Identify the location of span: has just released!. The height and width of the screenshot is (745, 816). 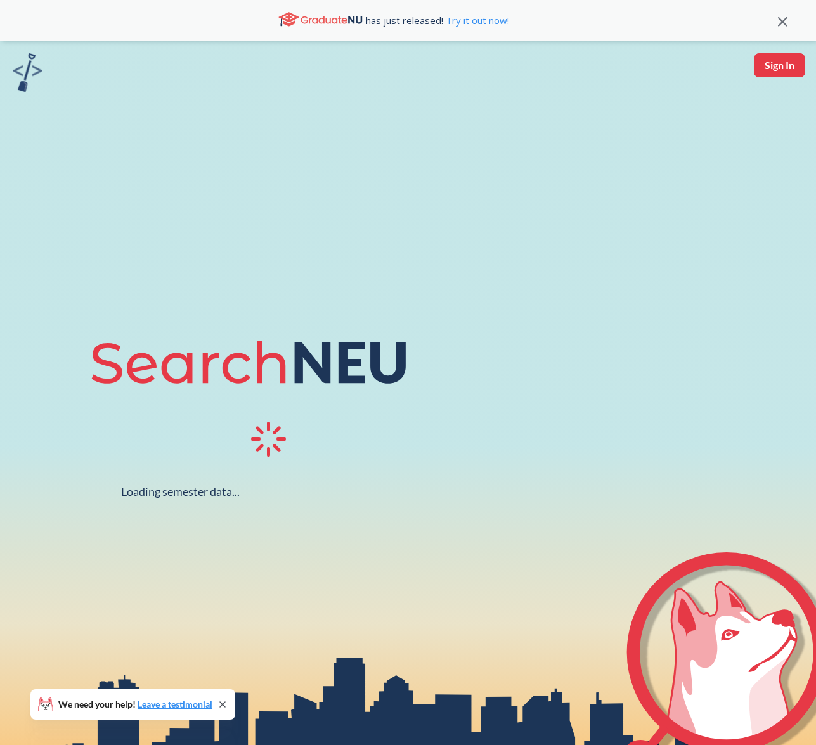
(438, 20).